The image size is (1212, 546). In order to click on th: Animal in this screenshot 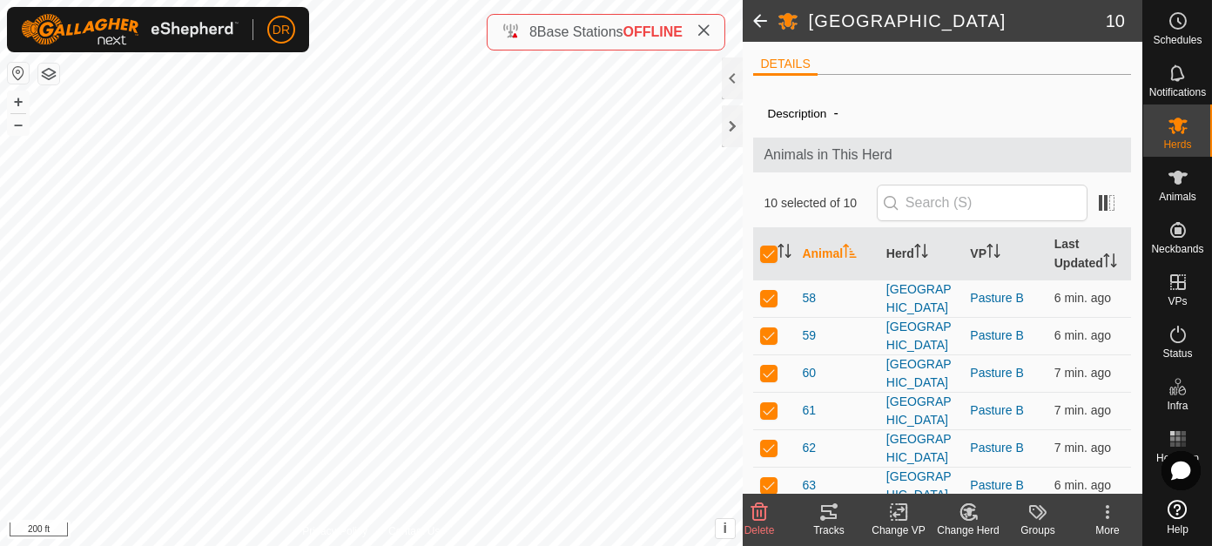, I will do `click(837, 254)`.